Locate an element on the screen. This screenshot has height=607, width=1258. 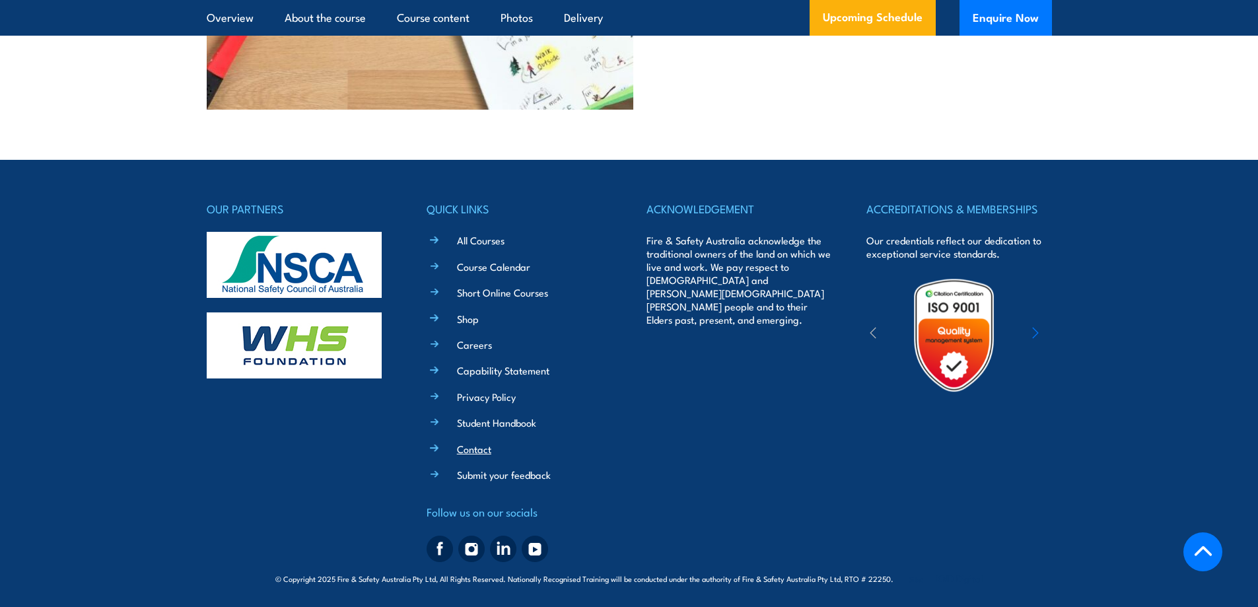
h4: OUR PARTNERS is located at coordinates (299, 209).